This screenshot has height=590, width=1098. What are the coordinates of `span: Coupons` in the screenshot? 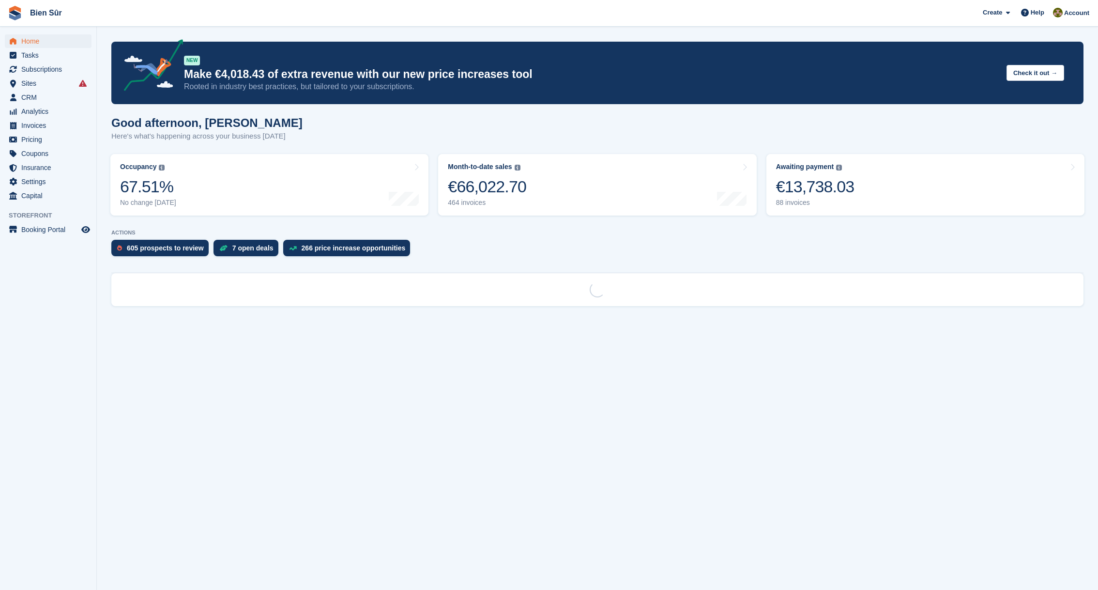 It's located at (50, 153).